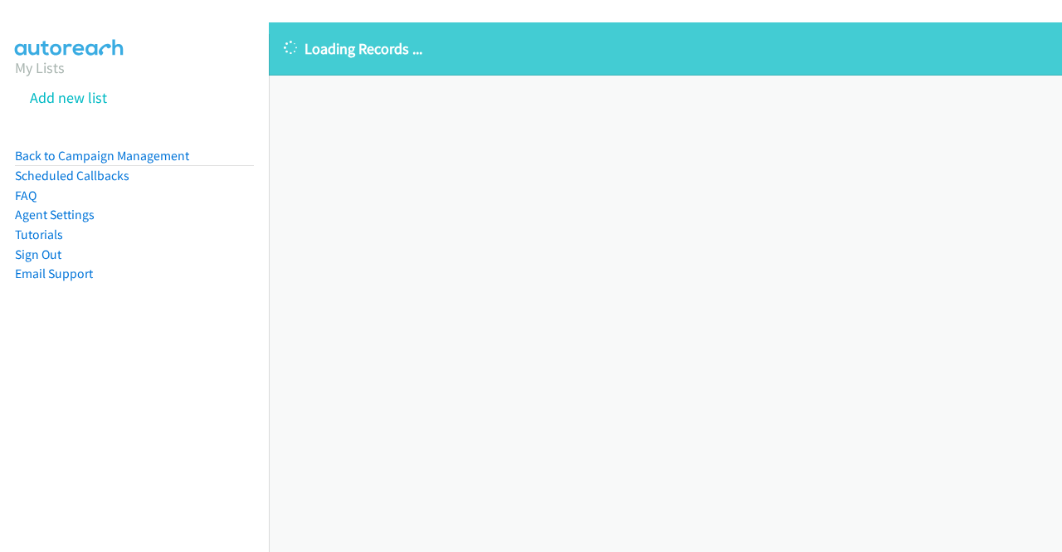 The width and height of the screenshot is (1062, 552). What do you see at coordinates (72, 175) in the screenshot?
I see `a: Scheduled Callbacks` at bounding box center [72, 175].